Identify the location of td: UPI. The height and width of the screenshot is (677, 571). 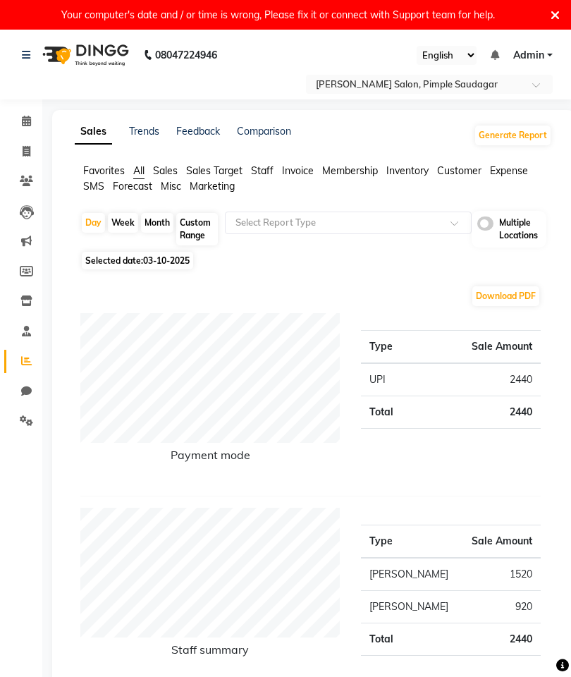
(392, 380).